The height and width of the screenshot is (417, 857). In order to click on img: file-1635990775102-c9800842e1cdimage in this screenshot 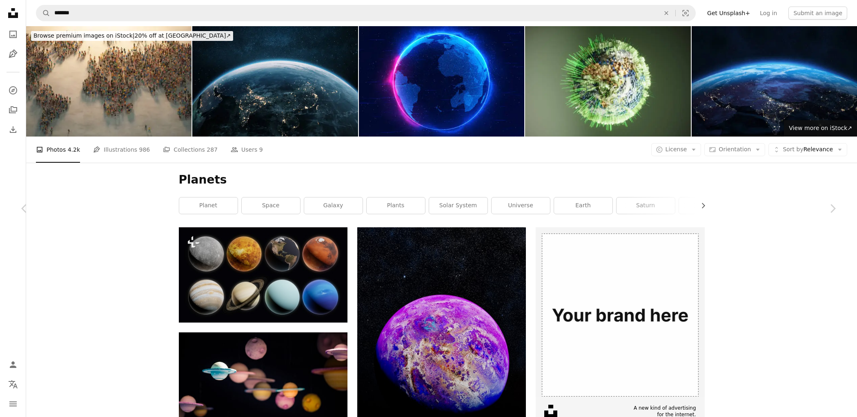, I will do `click(620, 311)`.